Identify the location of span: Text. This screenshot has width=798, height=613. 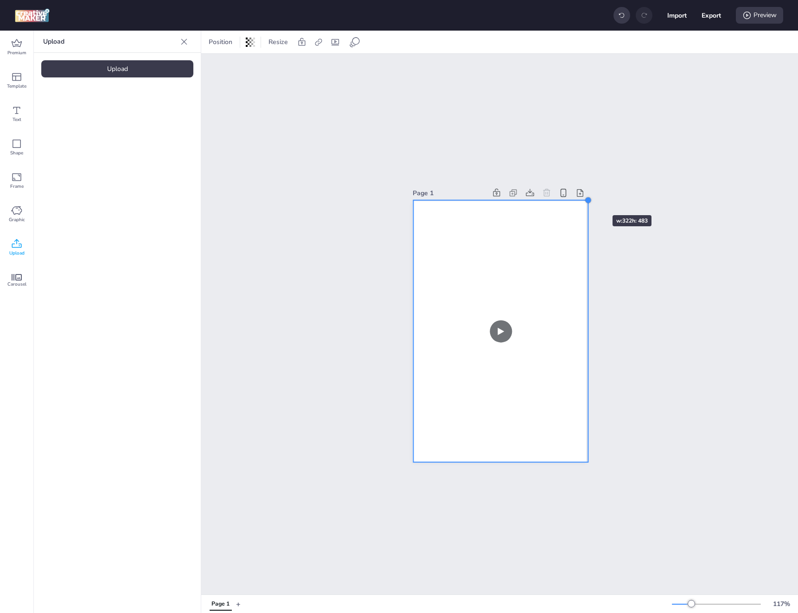
(17, 120).